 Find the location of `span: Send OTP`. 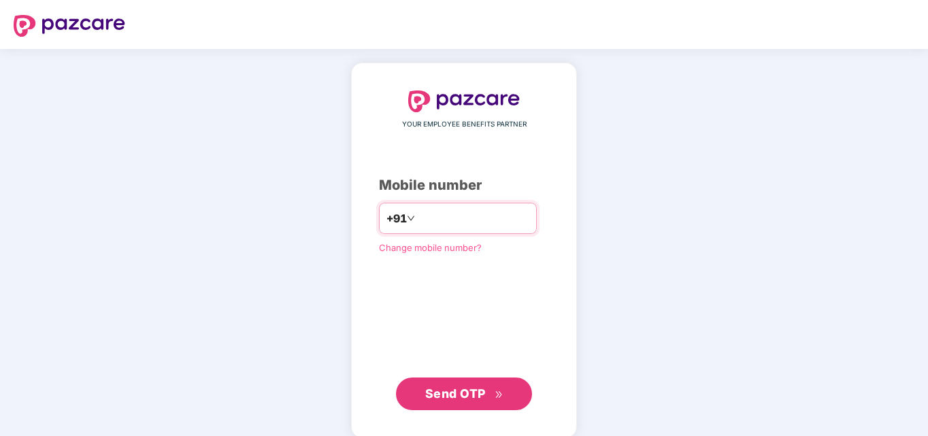

span: Send OTP is located at coordinates (455, 393).